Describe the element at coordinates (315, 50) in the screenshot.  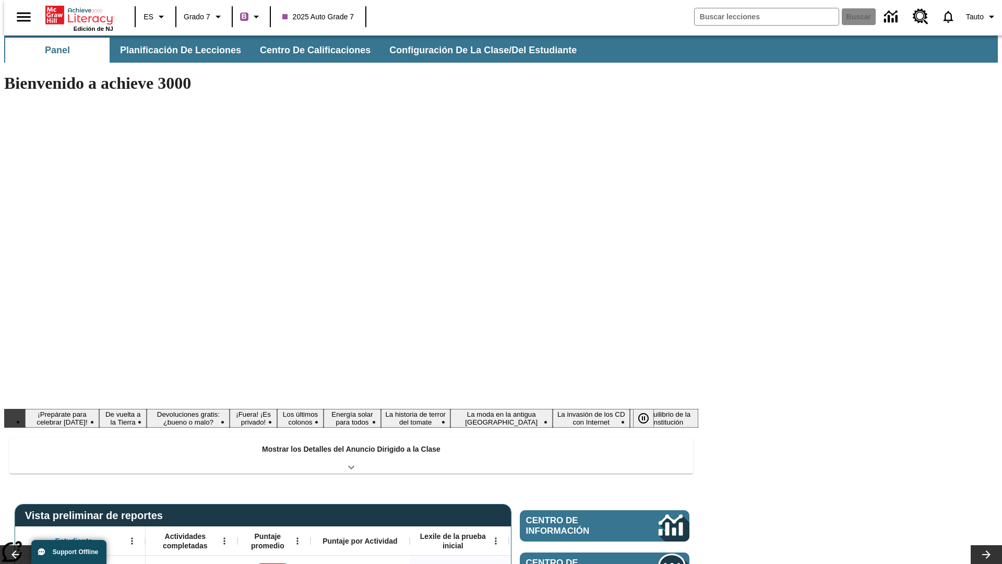
I see `button: Centro de calificaciones` at that location.